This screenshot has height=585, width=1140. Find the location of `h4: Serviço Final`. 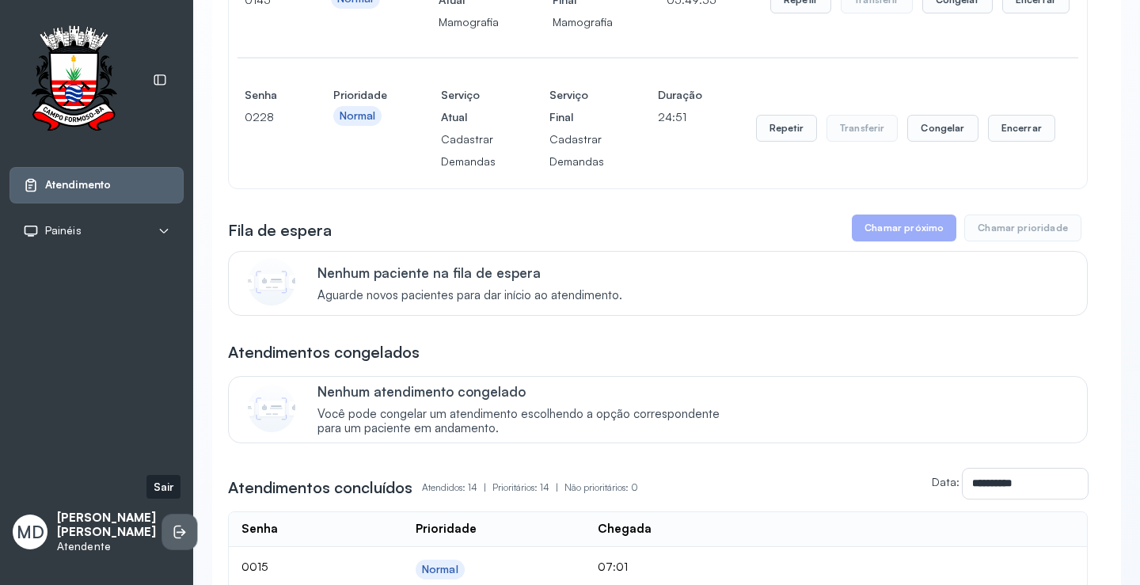

h4: Serviço Final is located at coordinates (576, 106).